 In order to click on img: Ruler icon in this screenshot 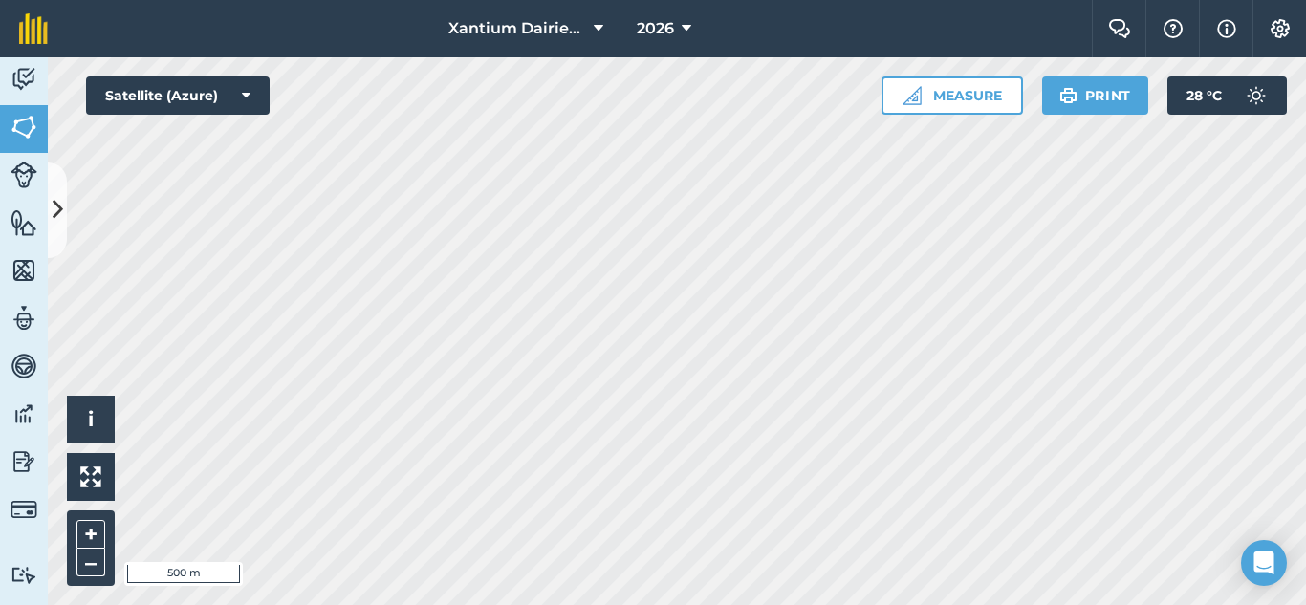, I will do `click(912, 96)`.